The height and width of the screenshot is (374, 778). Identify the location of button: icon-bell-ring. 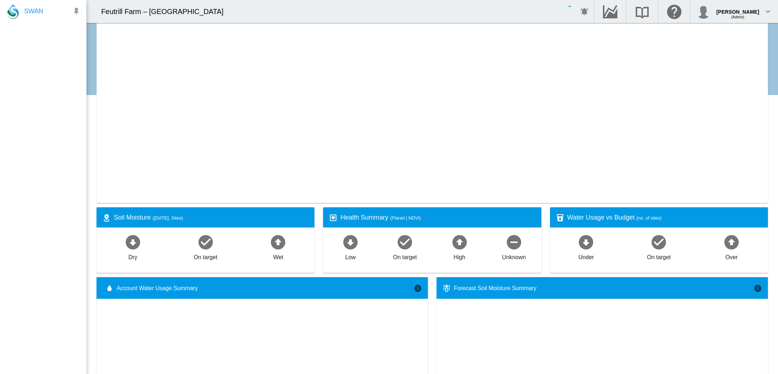
(584, 12).